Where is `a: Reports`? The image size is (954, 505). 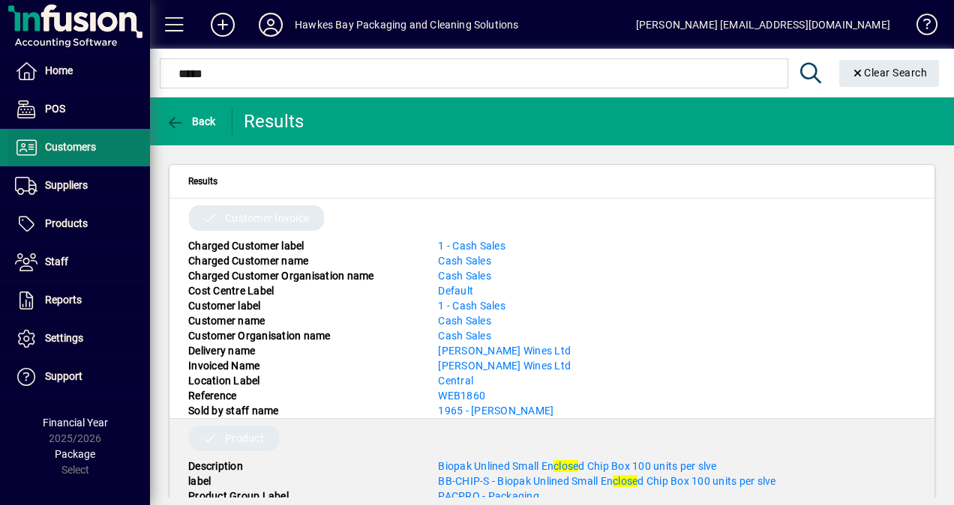
a: Reports is located at coordinates (79, 301).